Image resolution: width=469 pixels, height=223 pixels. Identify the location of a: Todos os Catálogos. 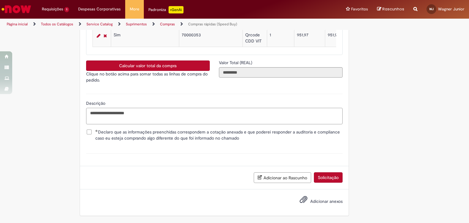
(57, 24).